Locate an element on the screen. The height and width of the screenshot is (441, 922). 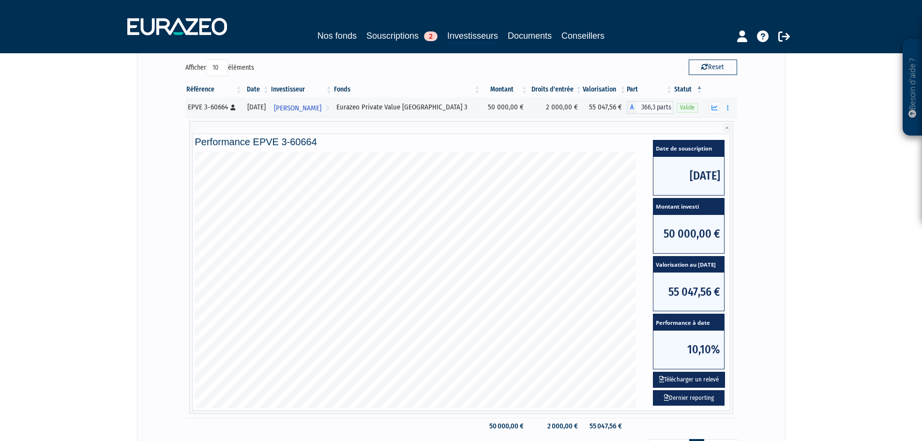
h4: Performance EPVE 3-60664 is located at coordinates (461, 142).